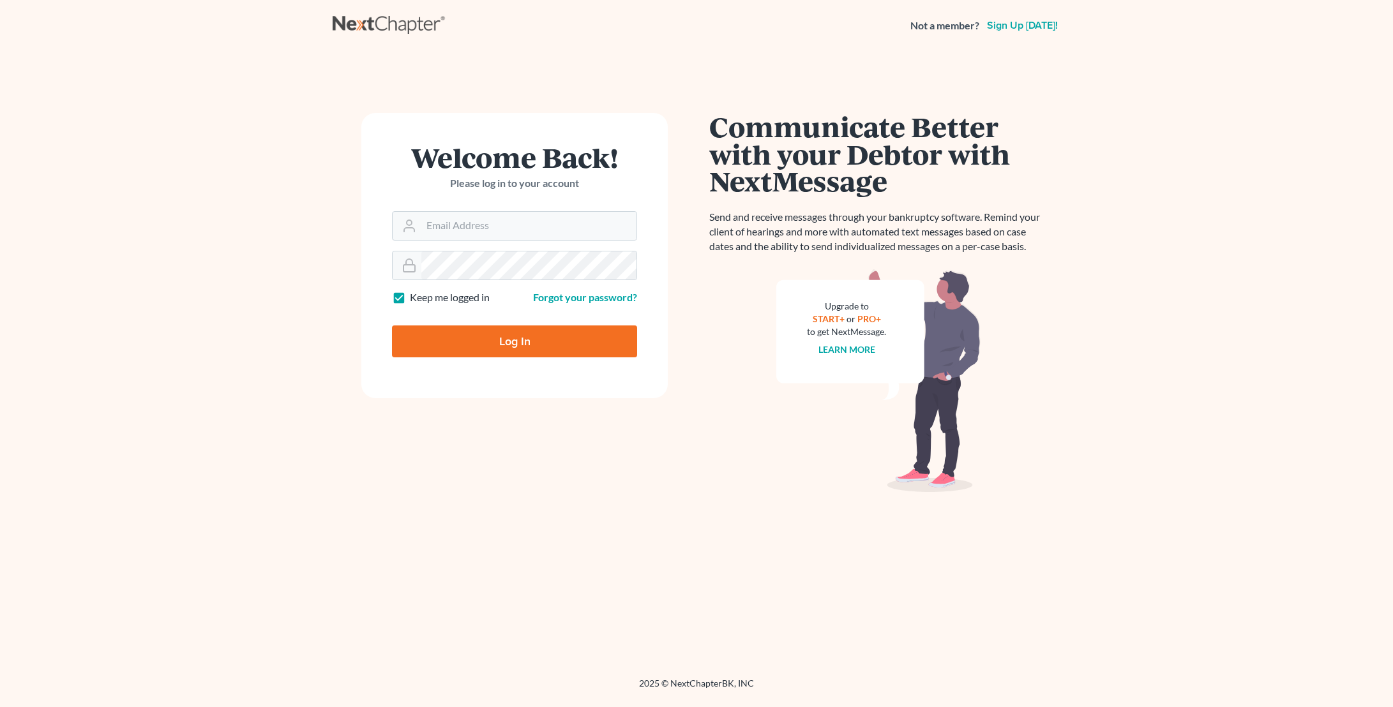  What do you see at coordinates (869, 319) in the screenshot?
I see `a: PRO+` at bounding box center [869, 319].